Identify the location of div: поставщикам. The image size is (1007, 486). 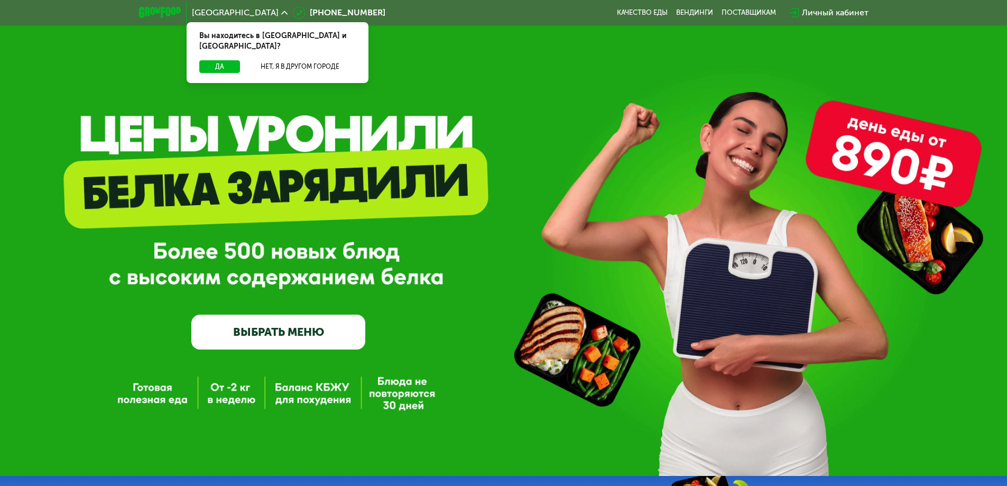
(749, 13).